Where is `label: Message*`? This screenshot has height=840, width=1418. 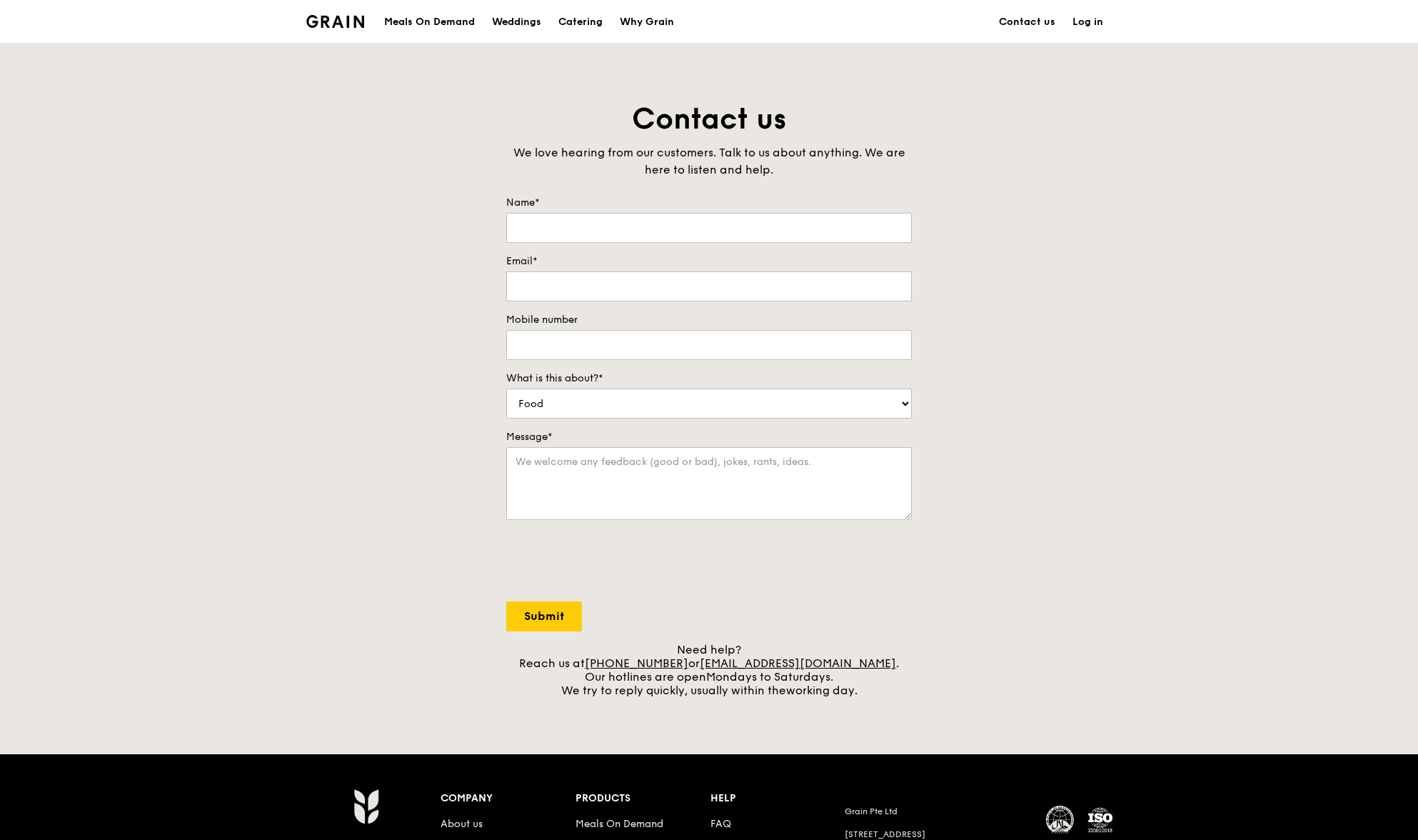 label: Message* is located at coordinates (709, 437).